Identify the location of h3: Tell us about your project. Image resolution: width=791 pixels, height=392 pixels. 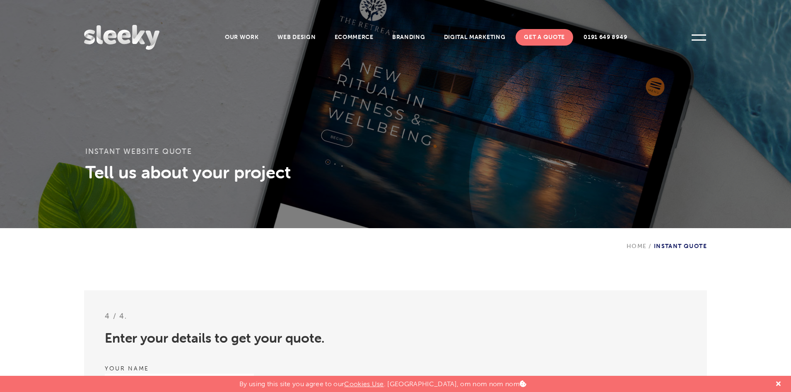
(396, 172).